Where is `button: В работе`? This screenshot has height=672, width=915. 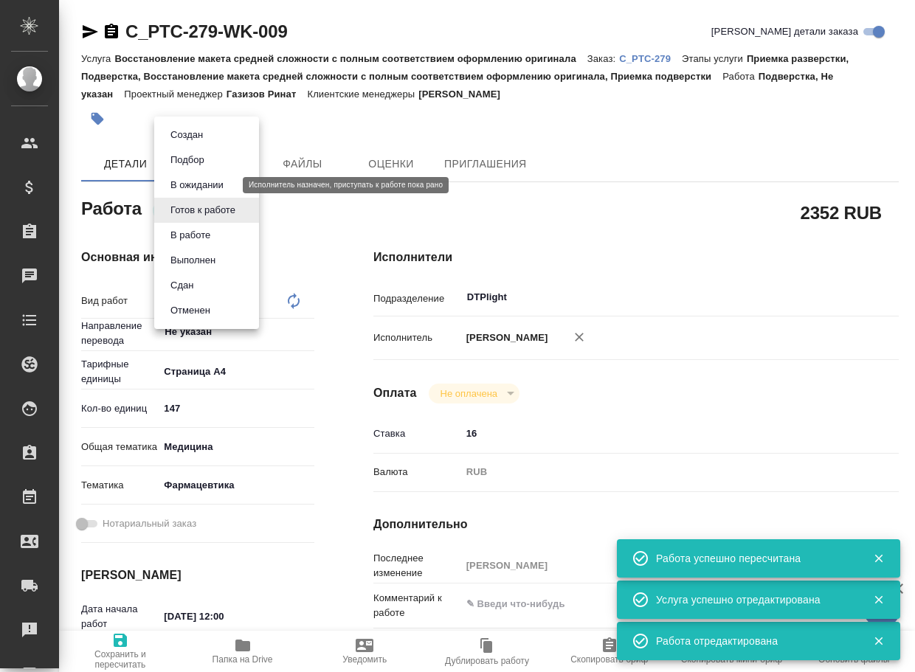 button: В работе is located at coordinates (190, 235).